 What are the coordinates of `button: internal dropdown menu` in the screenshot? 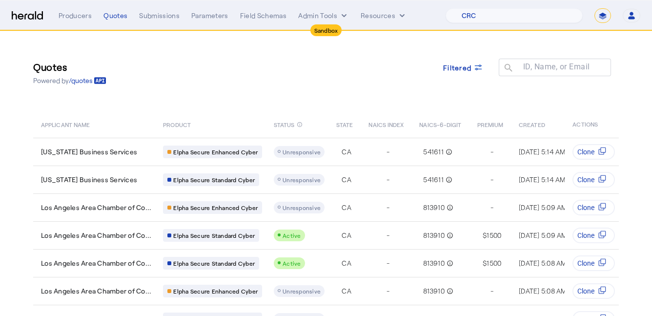 It's located at (324, 16).